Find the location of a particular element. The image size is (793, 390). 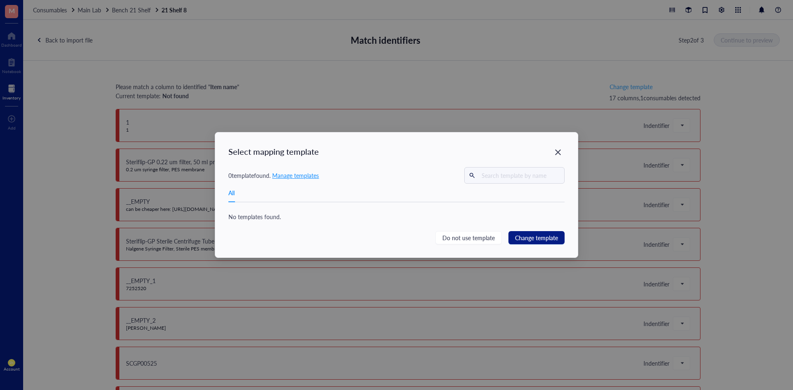

span: Change template is located at coordinates (536, 238).